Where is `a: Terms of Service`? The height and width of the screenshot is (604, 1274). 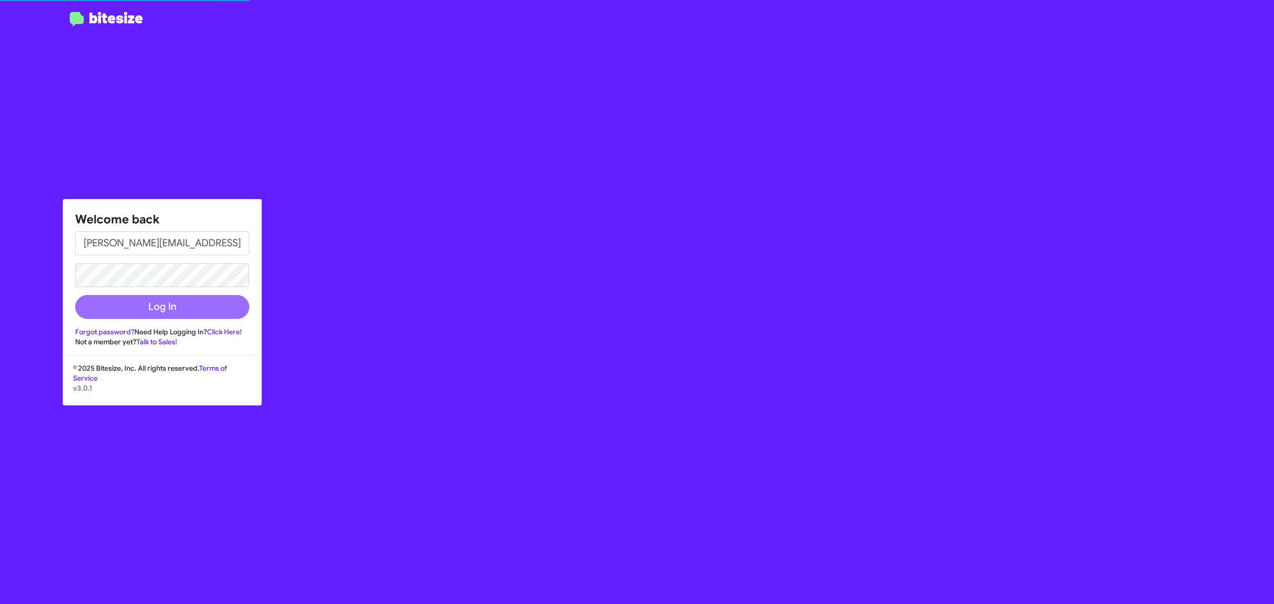
a: Terms of Service is located at coordinates (150, 373).